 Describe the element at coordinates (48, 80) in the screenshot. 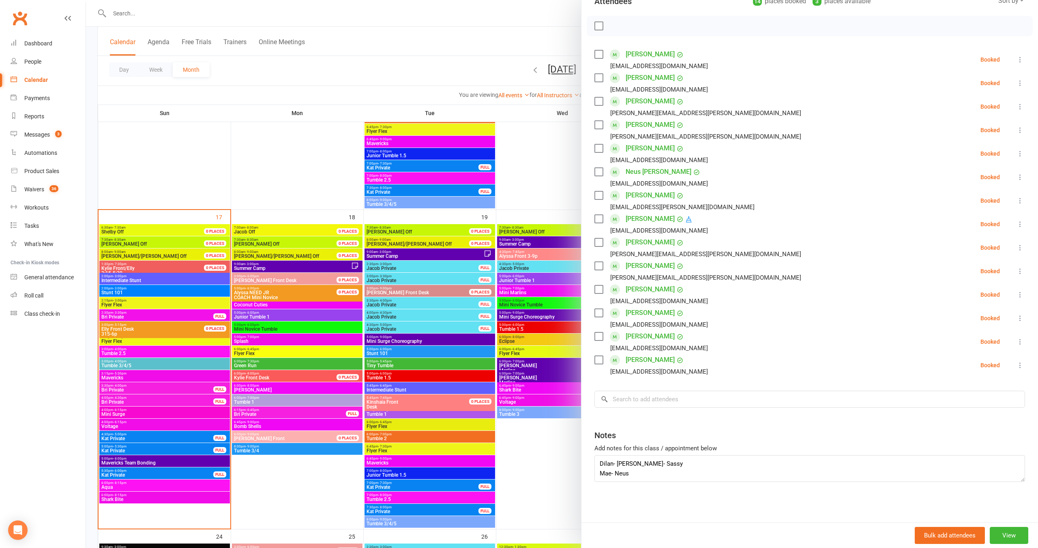

I see `a: Calendar` at that location.